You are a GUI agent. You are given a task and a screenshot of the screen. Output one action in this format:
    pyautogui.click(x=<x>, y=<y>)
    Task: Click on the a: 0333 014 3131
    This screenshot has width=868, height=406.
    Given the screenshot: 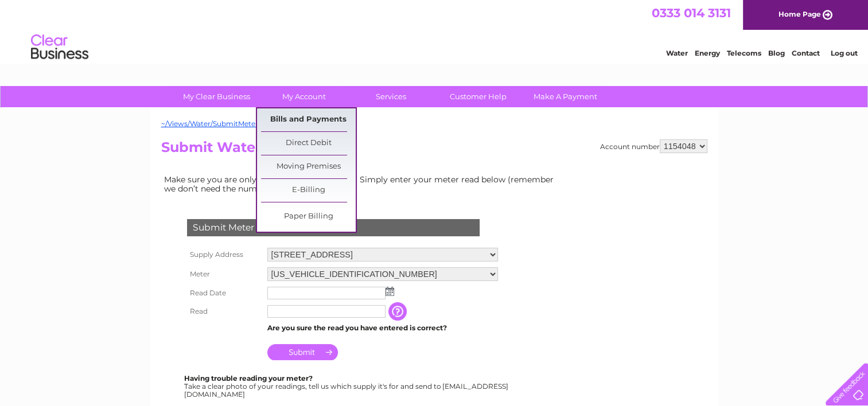 What is the action you would take?
    pyautogui.click(x=691, y=13)
    